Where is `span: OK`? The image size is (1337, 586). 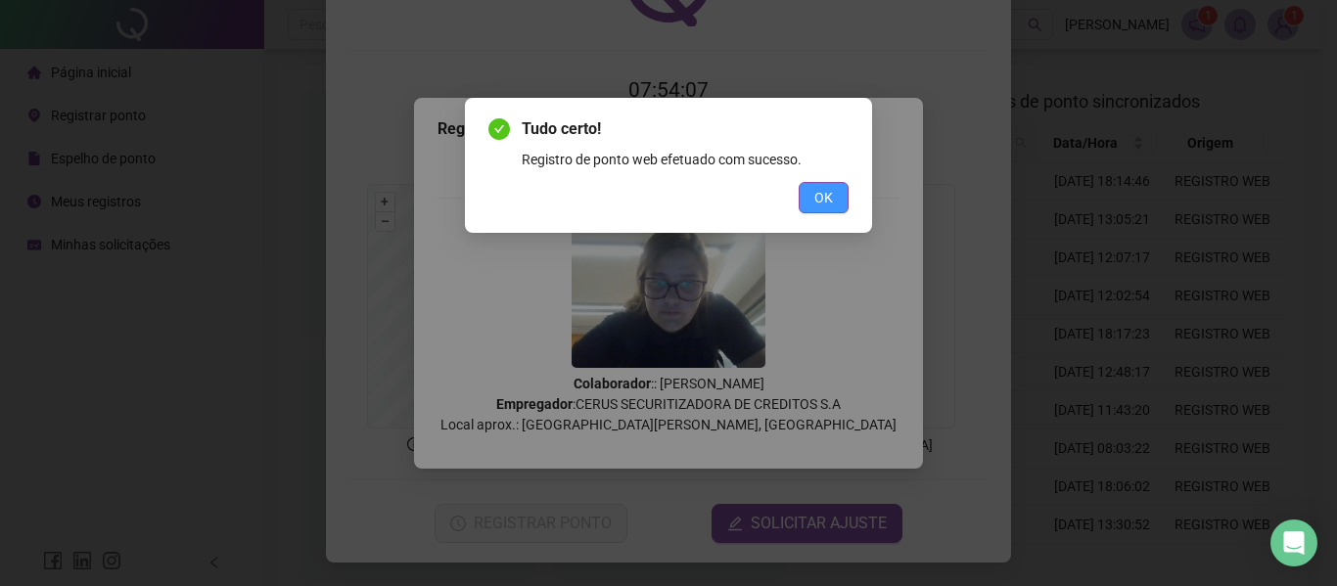
span: OK is located at coordinates (823, 198).